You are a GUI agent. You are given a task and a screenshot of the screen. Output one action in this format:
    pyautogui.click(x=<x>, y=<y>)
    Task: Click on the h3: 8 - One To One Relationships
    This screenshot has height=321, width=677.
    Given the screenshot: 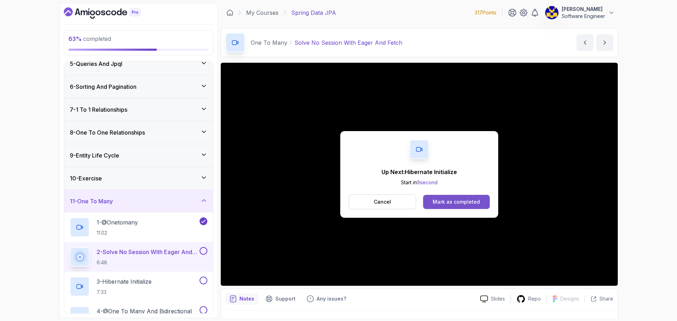 What is the action you would take?
    pyautogui.click(x=107, y=132)
    